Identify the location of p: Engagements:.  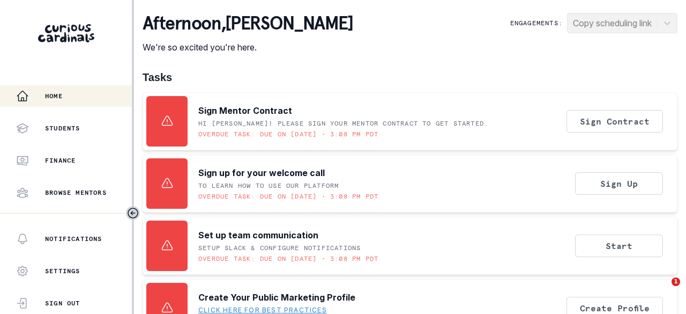
(537, 23).